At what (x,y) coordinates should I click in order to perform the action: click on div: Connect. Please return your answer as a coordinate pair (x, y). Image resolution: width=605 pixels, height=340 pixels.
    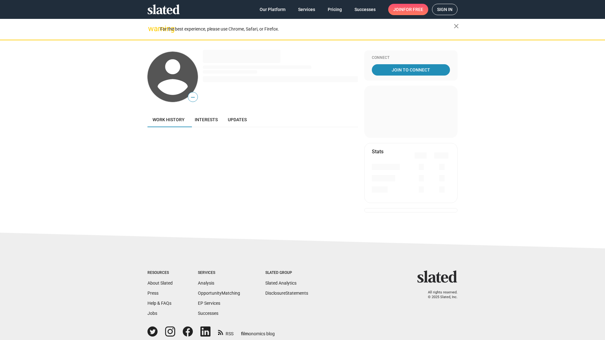
    Looking at the image, I should click on (411, 58).